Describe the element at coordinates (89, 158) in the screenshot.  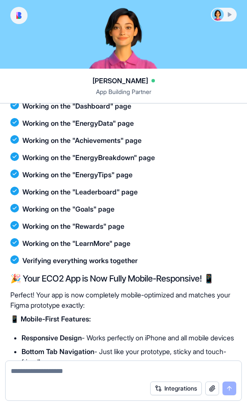
I see `span: Working on the "EnergyBreakdown" page` at that location.